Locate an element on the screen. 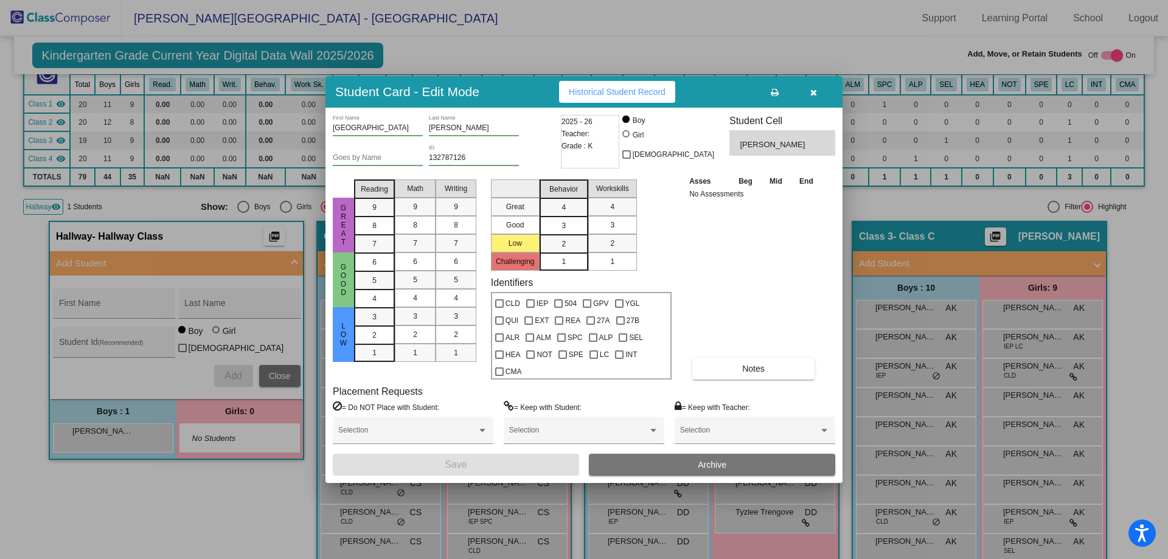 The image size is (1168, 559). span: Writing is located at coordinates (456, 189).